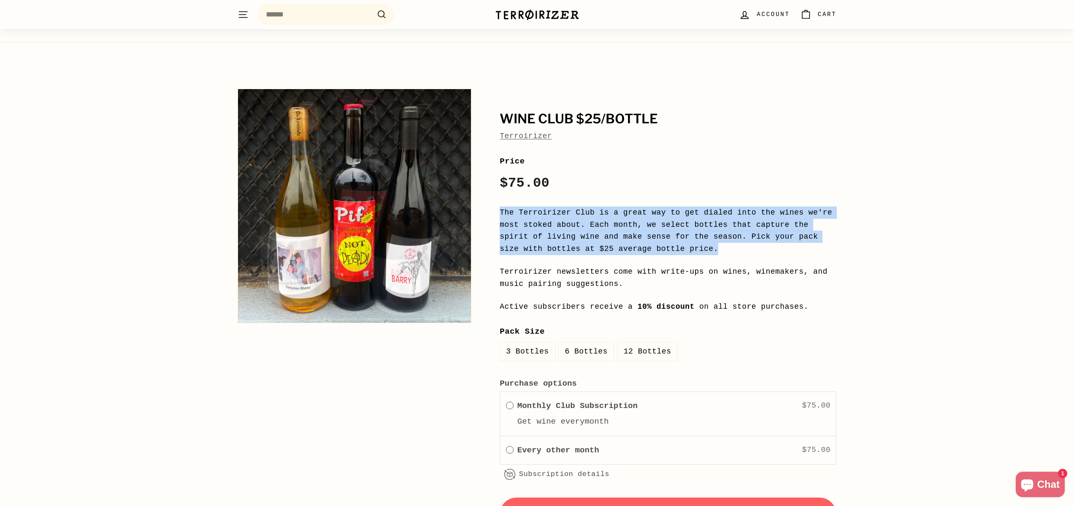  I want to click on label: month, so click(596, 421).